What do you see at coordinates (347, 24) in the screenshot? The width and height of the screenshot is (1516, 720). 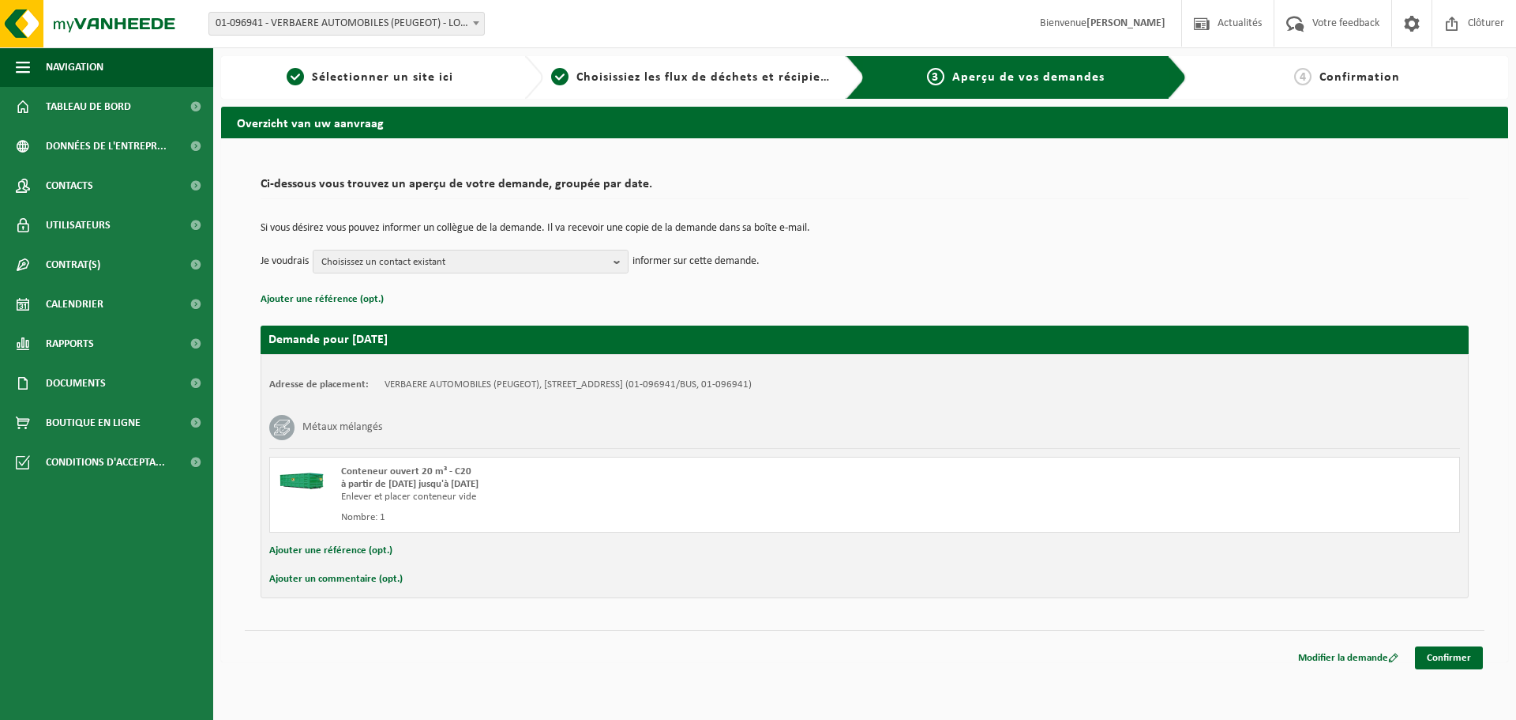 I see `span: 01-096941 - VERBAERE AUTOMOBILES (PEUGEOT) - LOMME` at bounding box center [347, 24].